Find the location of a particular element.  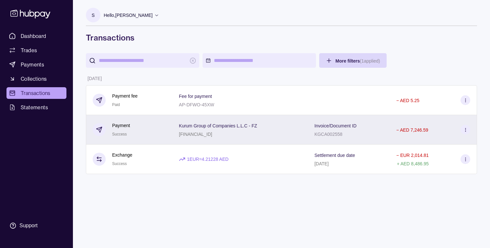

p: KGCA002558 is located at coordinates (328, 134).